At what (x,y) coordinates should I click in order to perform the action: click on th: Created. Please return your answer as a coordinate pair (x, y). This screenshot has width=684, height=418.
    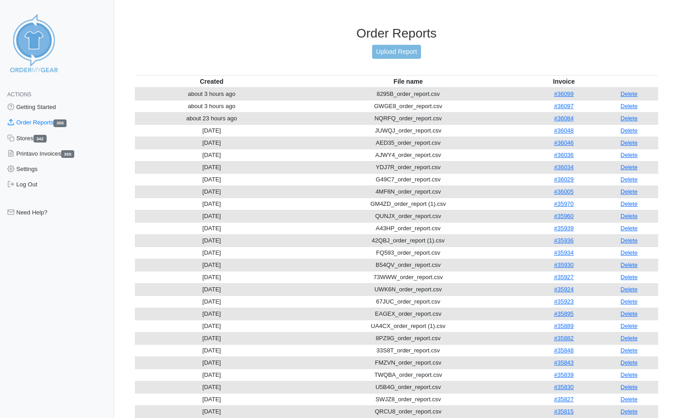
    Looking at the image, I should click on (211, 82).